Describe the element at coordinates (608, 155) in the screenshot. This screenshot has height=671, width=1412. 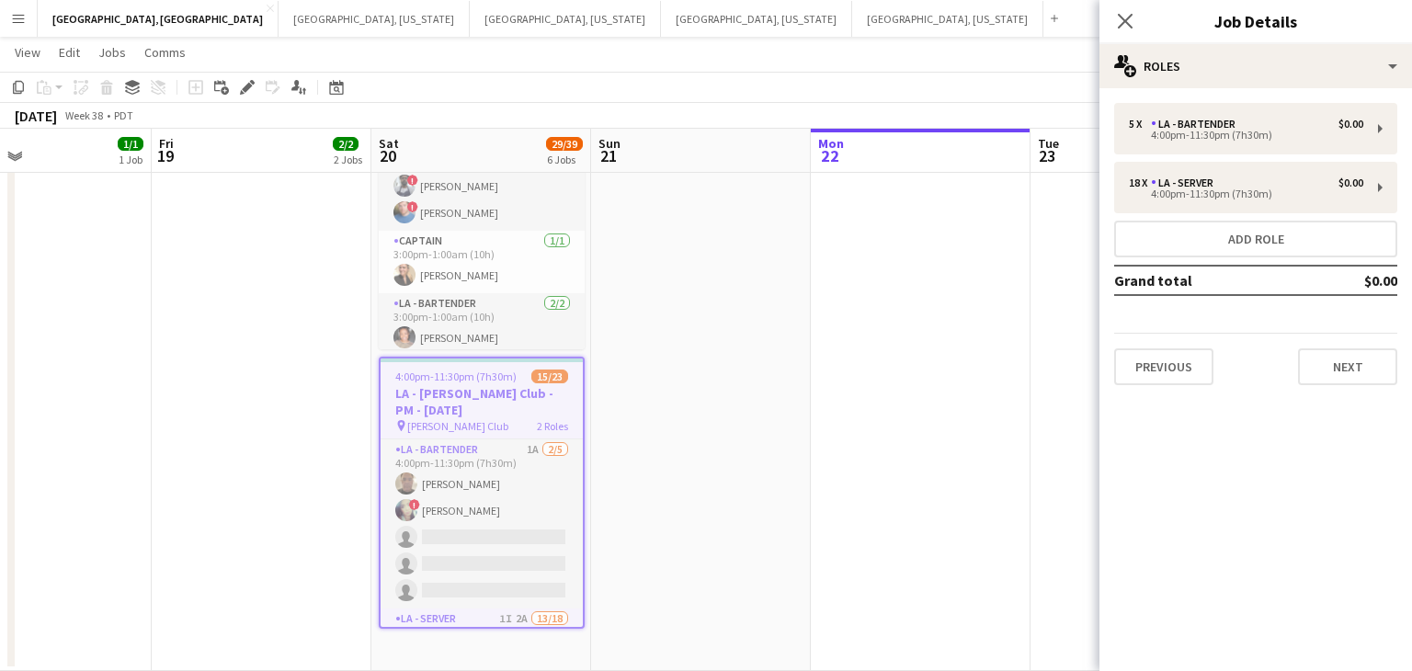
I see `span: 21` at that location.